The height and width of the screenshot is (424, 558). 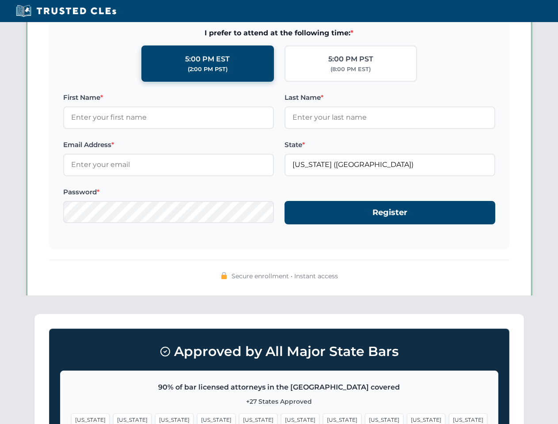 I want to click on input: Enter your last name, so click(x=389, y=117).